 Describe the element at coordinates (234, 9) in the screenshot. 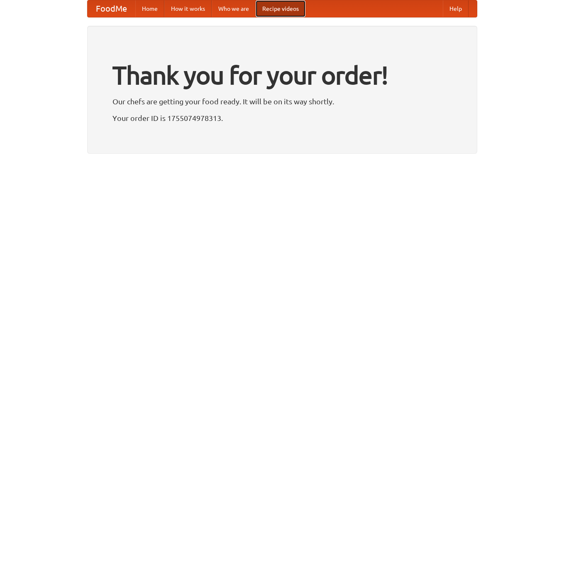

I see `a: Who we are` at that location.